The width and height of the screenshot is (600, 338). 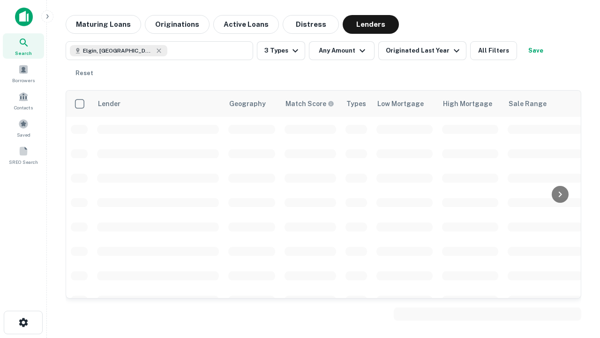 What do you see at coordinates (494, 51) in the screenshot?
I see `button: All Filters` at bounding box center [494, 51].